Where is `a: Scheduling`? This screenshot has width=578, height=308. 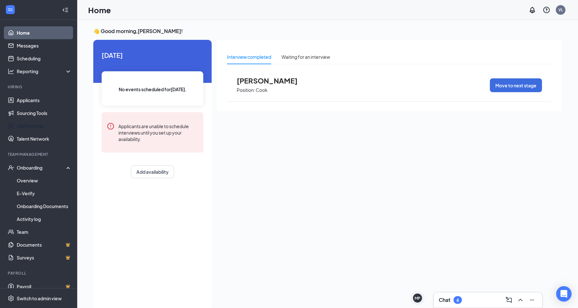 a: Scheduling is located at coordinates (44, 59).